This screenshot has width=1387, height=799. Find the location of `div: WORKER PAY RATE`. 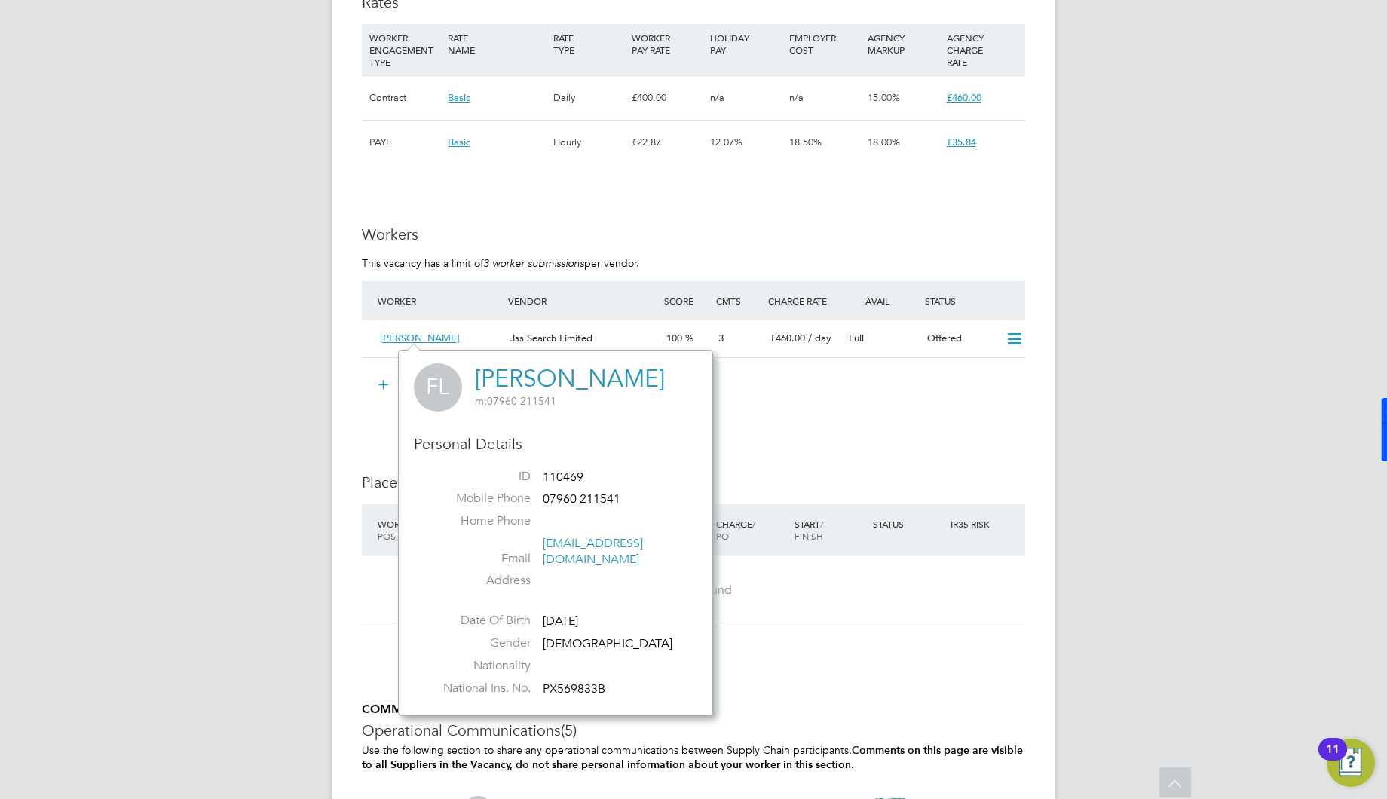

div: WORKER PAY RATE is located at coordinates (667, 44).